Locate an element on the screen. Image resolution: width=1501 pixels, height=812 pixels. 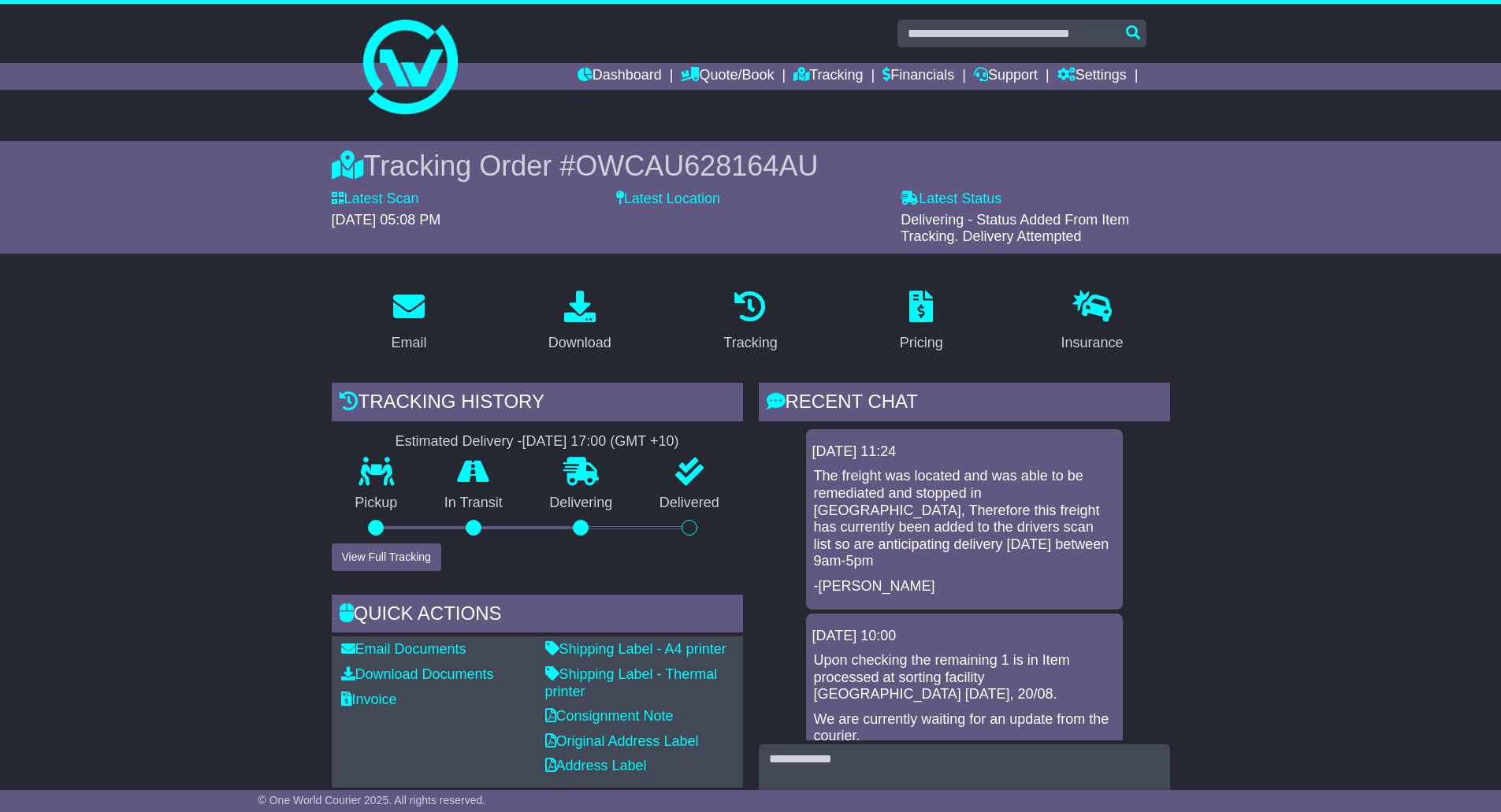
p: We are currently waiting for an update from the courier. is located at coordinates (964, 728).